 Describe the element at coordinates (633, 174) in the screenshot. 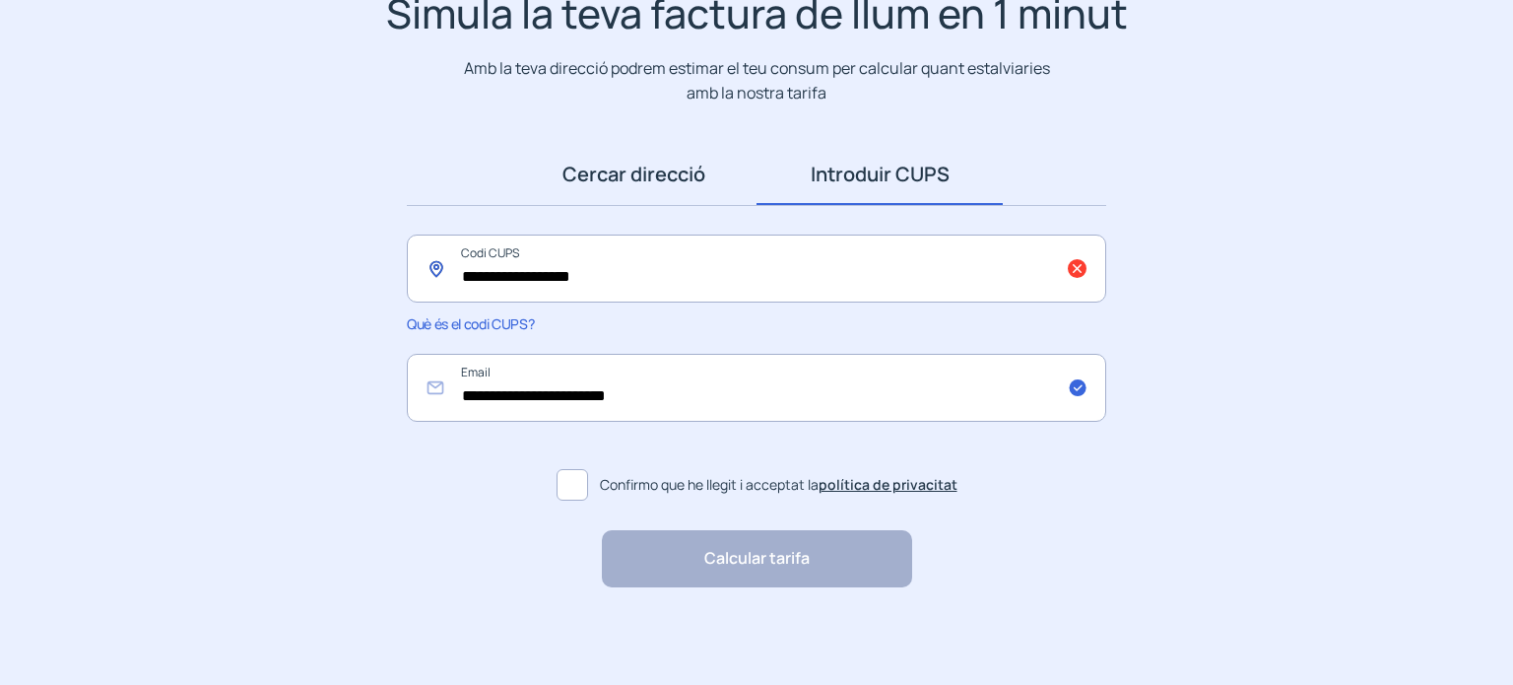

I see `a: Cercar direcció` at that location.